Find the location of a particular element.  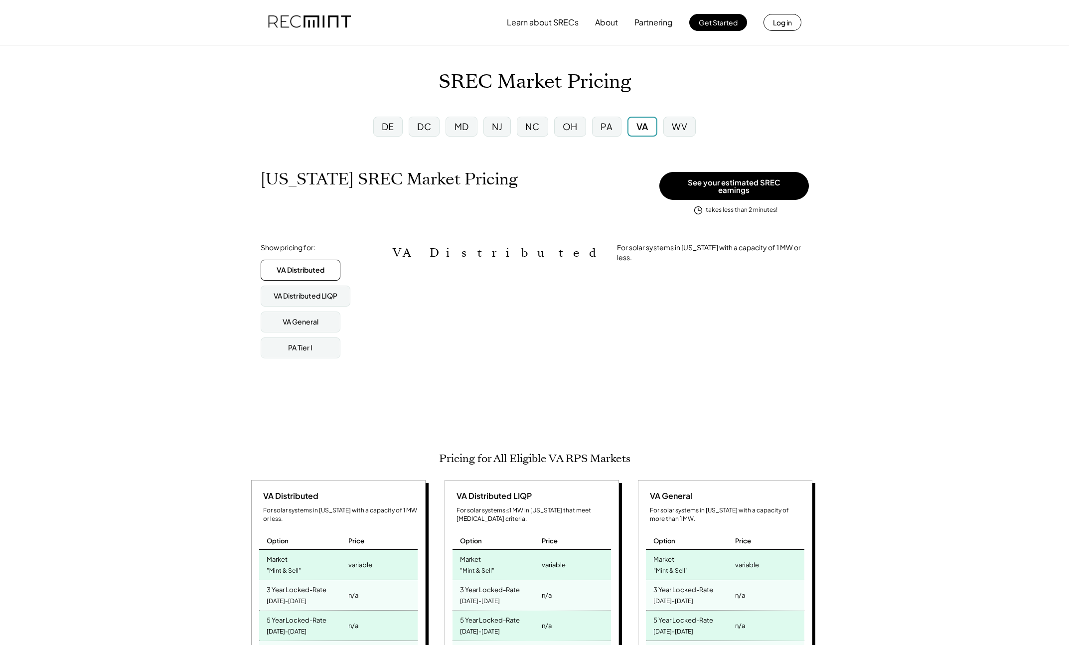

img: recmint-logotype%403x.png is located at coordinates (310, 22).